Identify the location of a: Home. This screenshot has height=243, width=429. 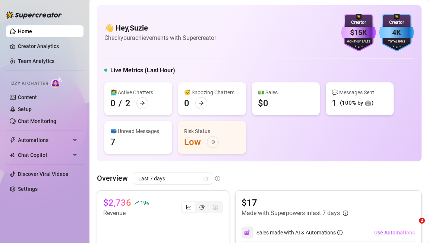
(25, 31).